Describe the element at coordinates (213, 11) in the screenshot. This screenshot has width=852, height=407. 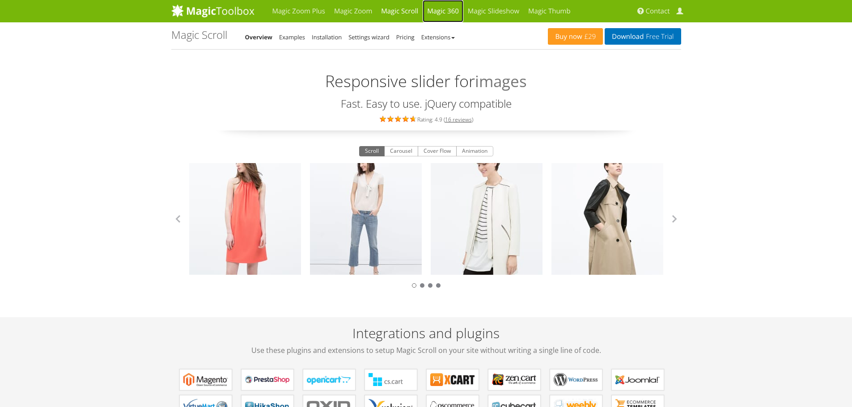
I see `img: MagicToolbox.com - Image tools for your website` at that location.